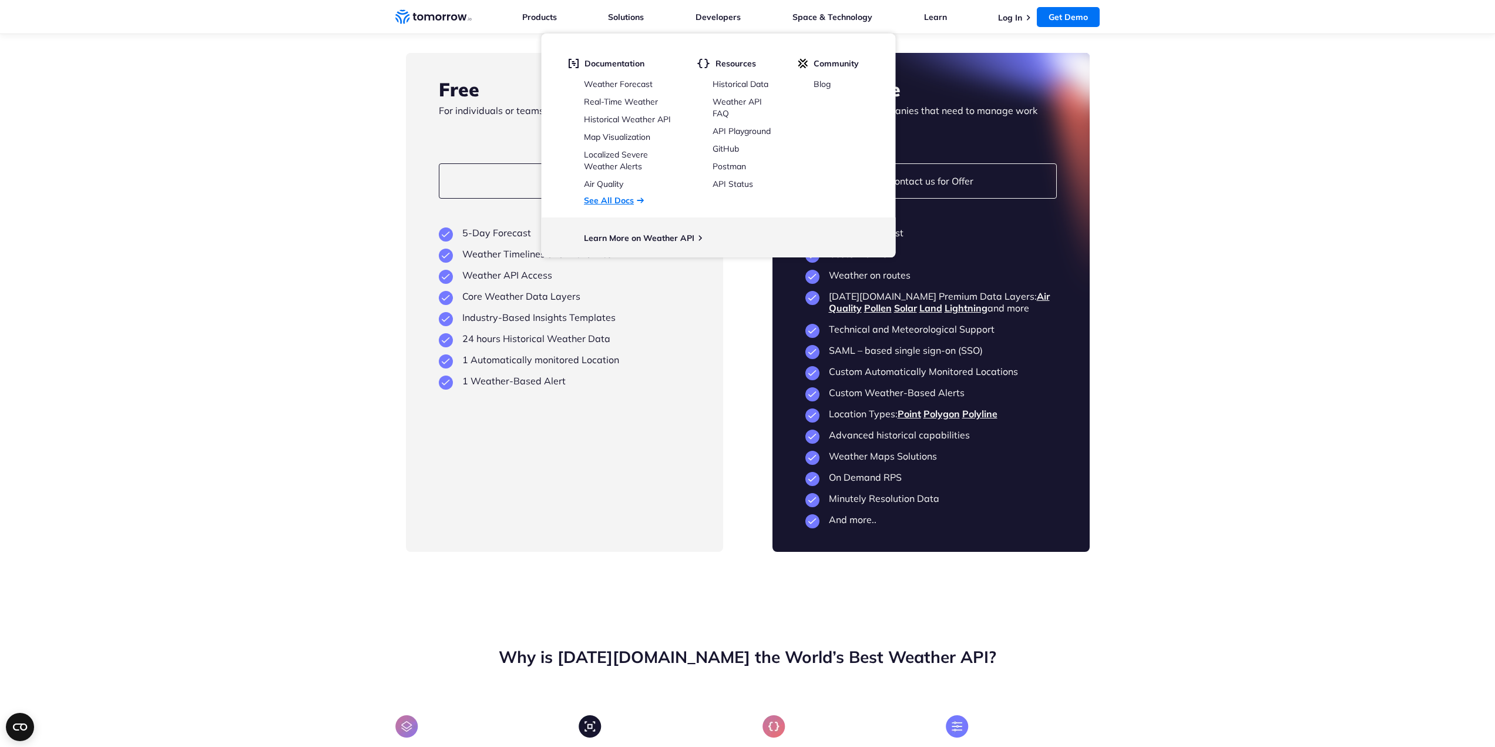  Describe the element at coordinates (931, 371) in the screenshot. I see `li: Custom Automatically Monitored Locations` at that location.